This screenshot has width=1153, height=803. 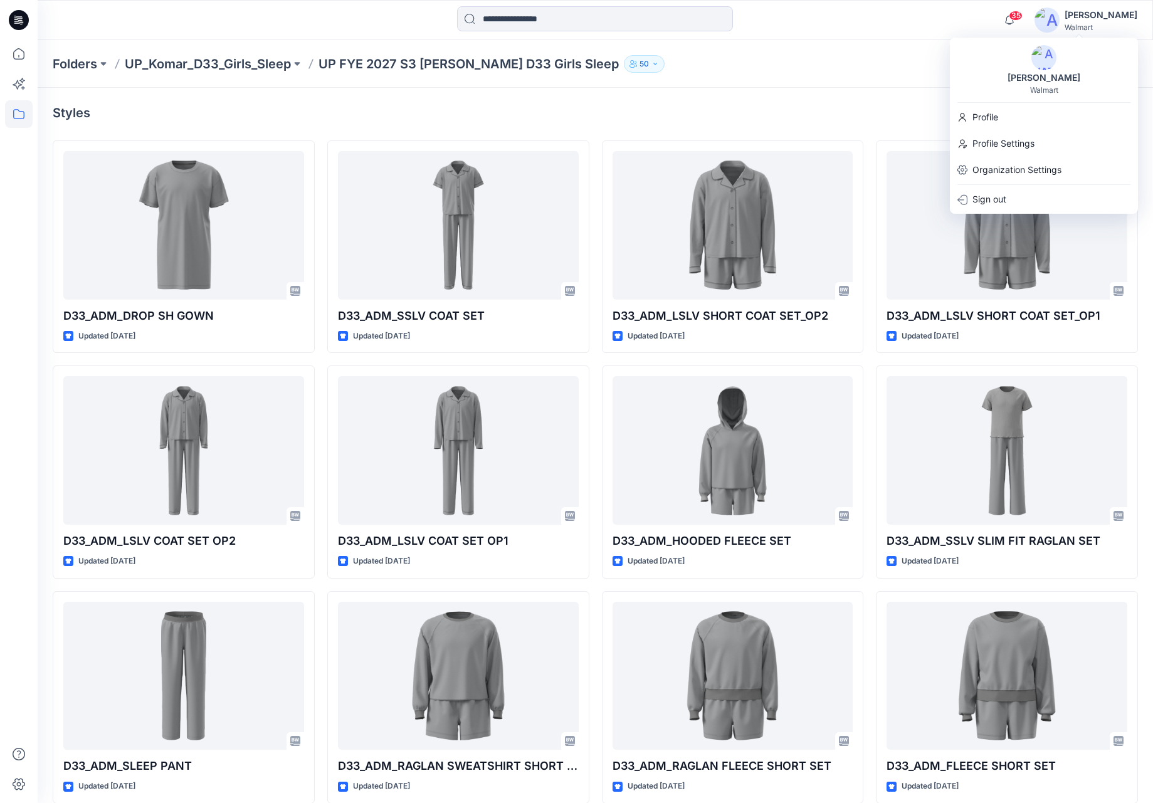 What do you see at coordinates (75, 64) in the screenshot?
I see `p: Folders` at bounding box center [75, 64].